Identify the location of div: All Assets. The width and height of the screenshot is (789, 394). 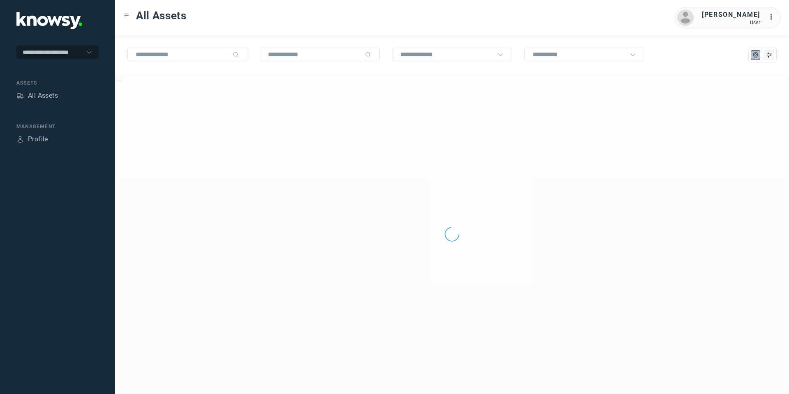
(43, 96).